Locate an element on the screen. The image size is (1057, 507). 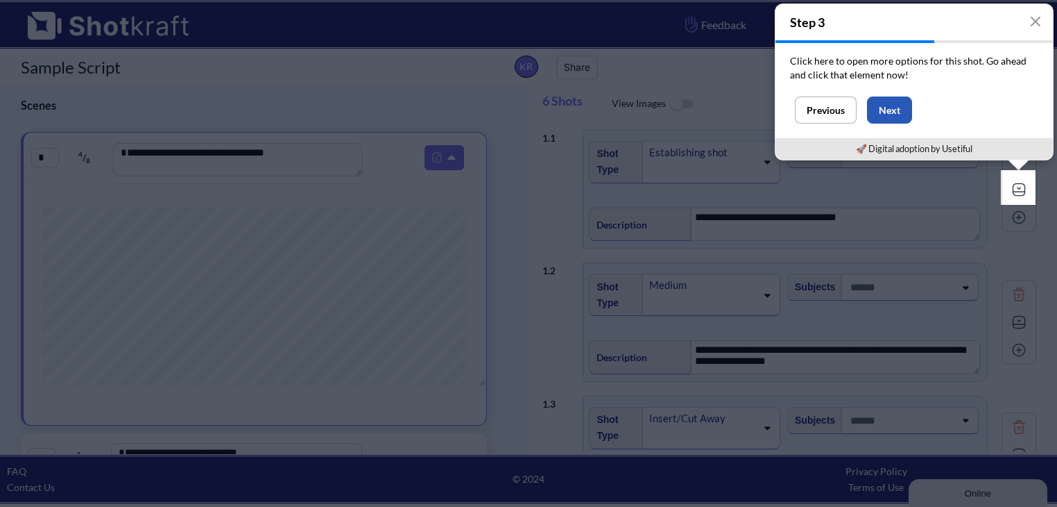
h4: Step 3 is located at coordinates (915, 22).